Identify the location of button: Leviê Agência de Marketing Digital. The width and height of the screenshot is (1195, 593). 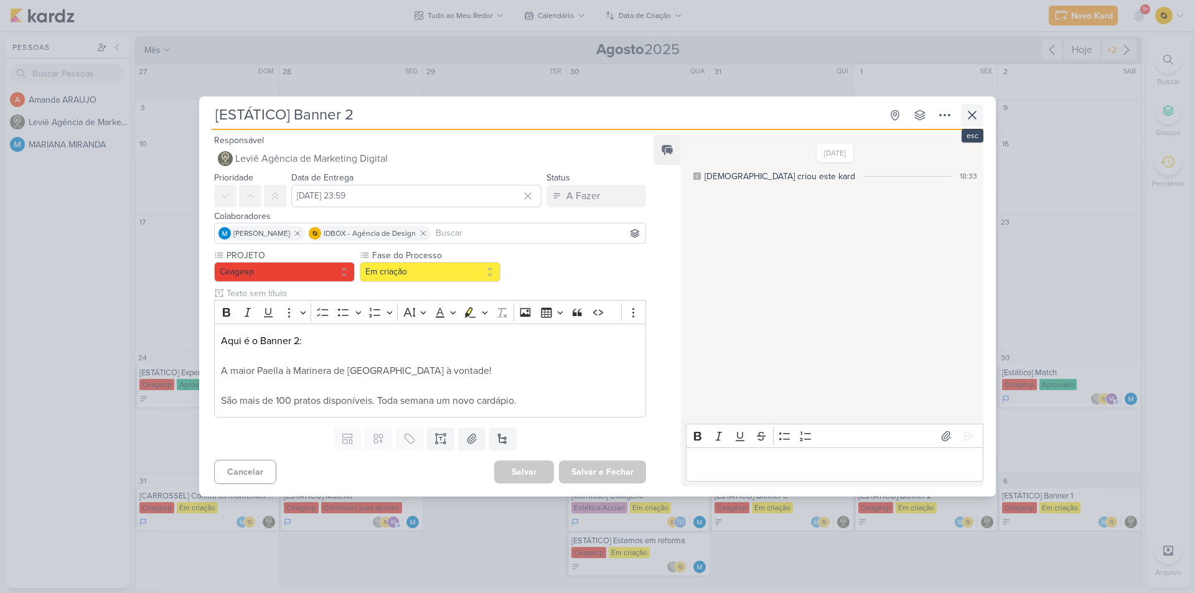
(430, 159).